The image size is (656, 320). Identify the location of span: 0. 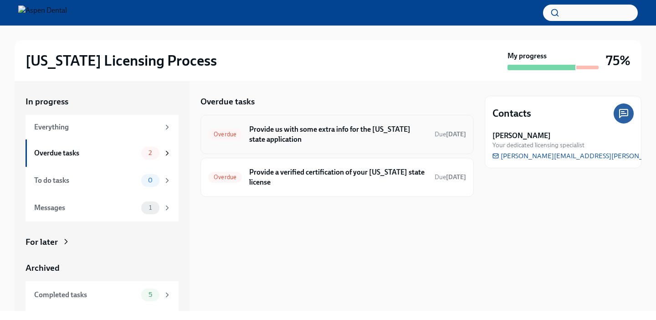
(150, 180).